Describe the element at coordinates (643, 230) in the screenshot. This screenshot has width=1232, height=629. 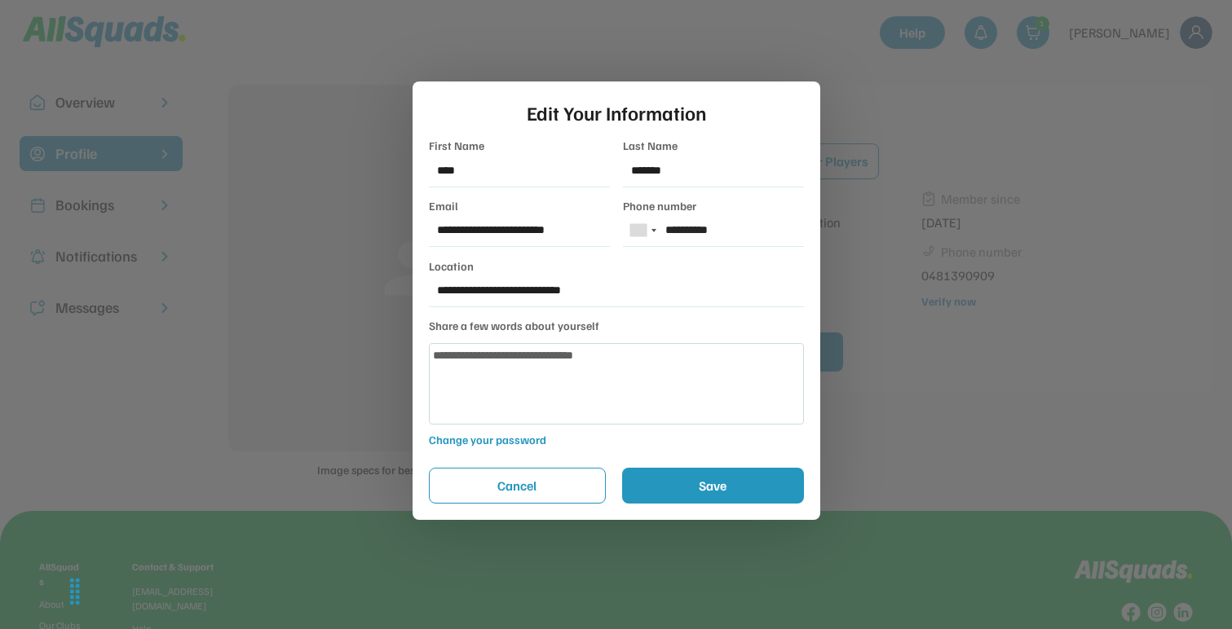
I see `div: Telephone country code` at that location.